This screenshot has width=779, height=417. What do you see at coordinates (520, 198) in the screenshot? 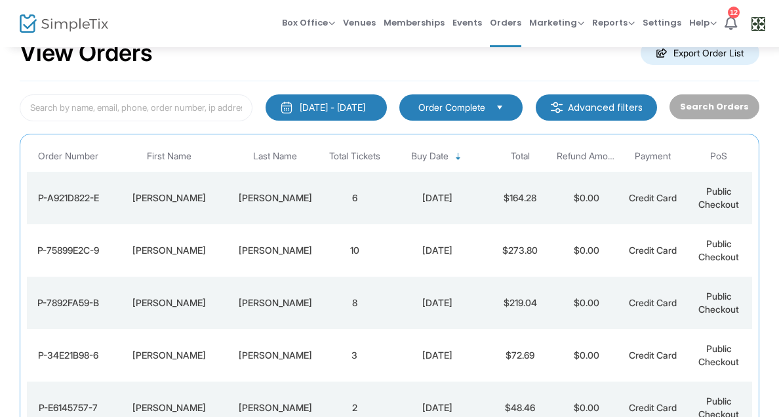
I see `td: $164.28` at bounding box center [520, 198].